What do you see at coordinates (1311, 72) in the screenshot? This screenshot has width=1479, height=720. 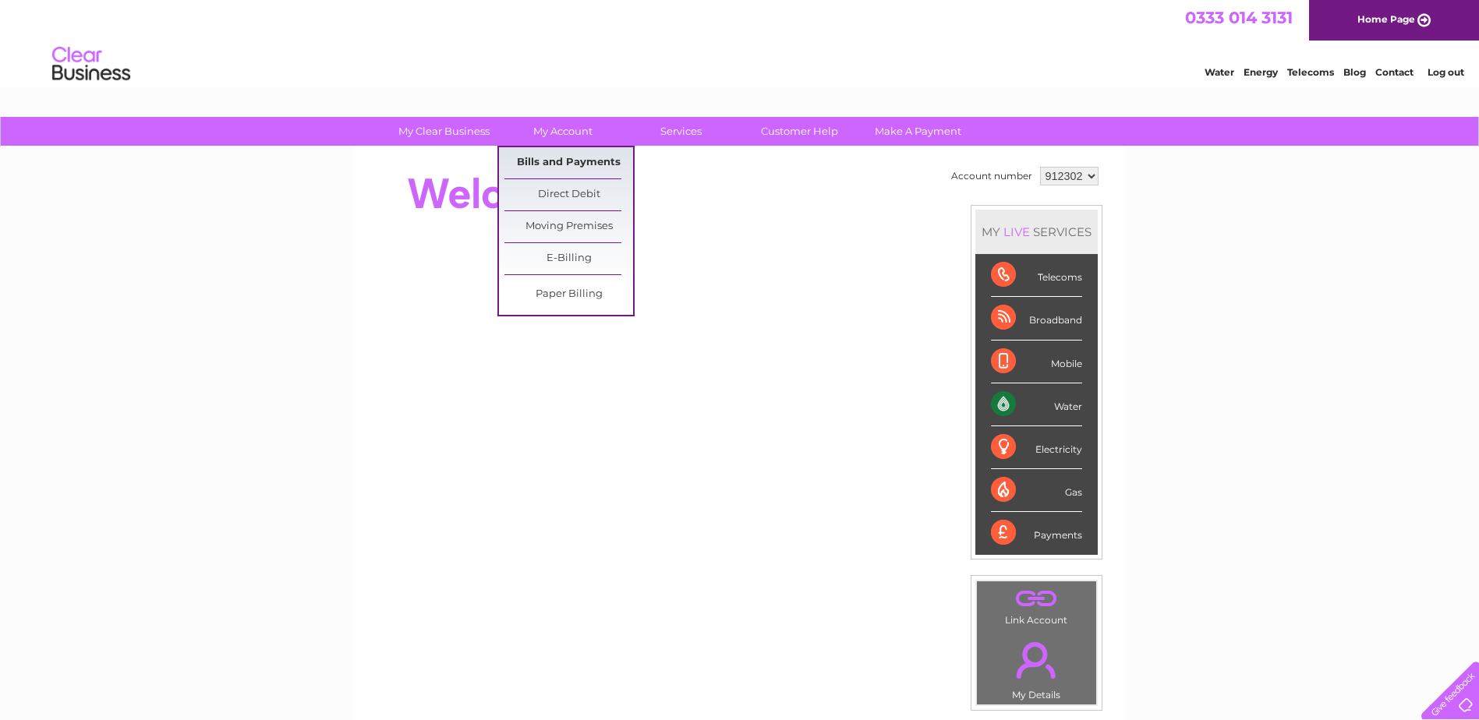 I see `a: Telecoms` at bounding box center [1311, 72].